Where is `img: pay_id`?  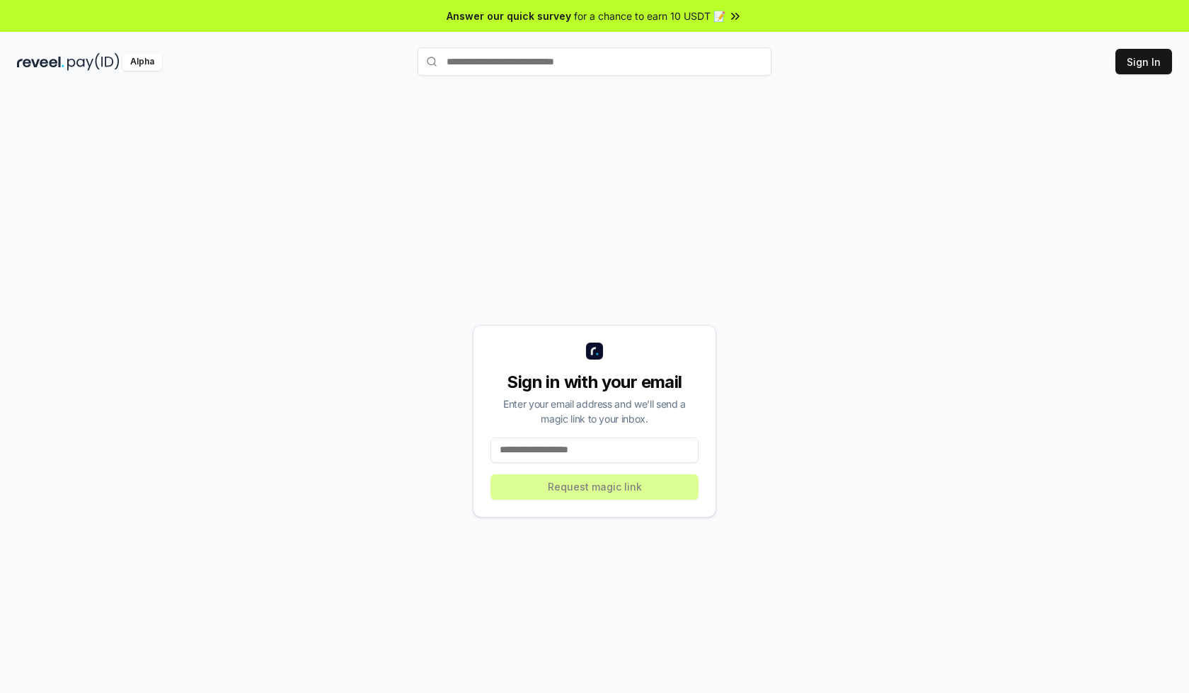
img: pay_id is located at coordinates (93, 62).